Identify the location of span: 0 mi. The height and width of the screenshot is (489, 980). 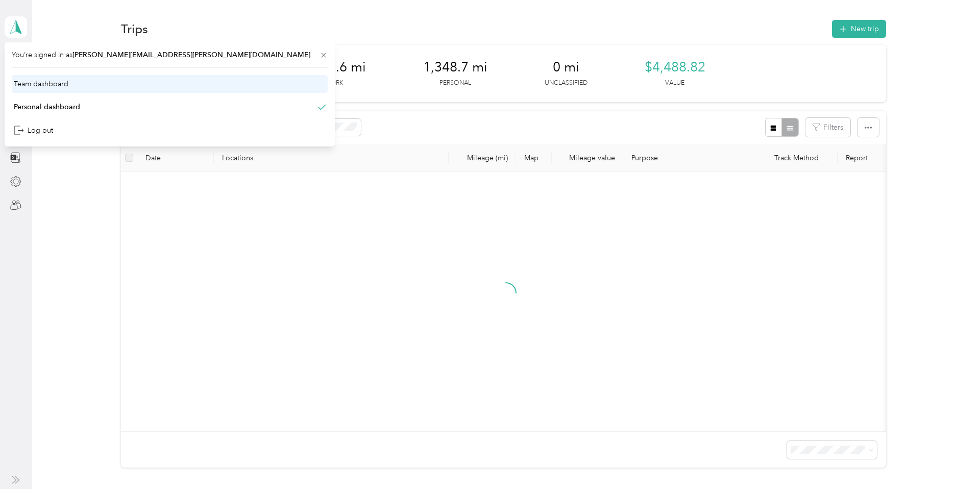
(566, 67).